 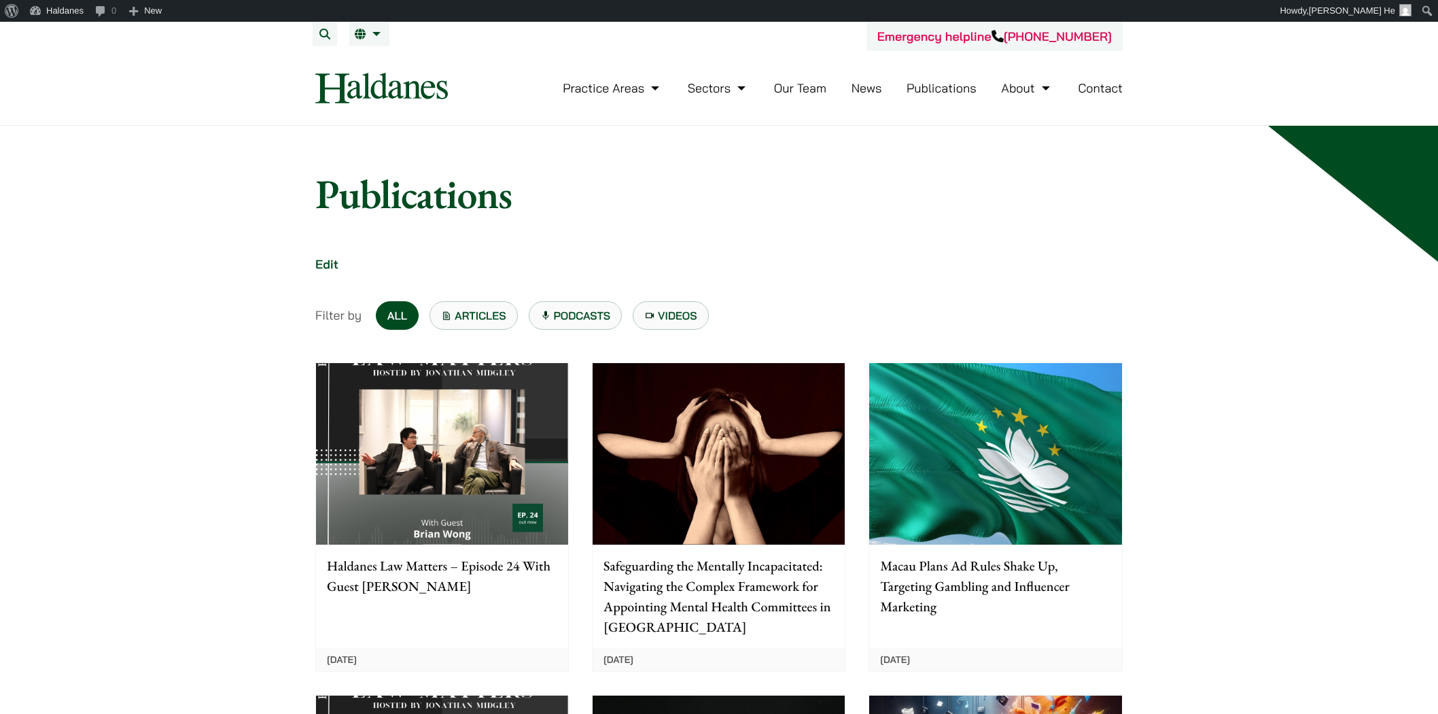 I want to click on a: Our Team, so click(x=800, y=88).